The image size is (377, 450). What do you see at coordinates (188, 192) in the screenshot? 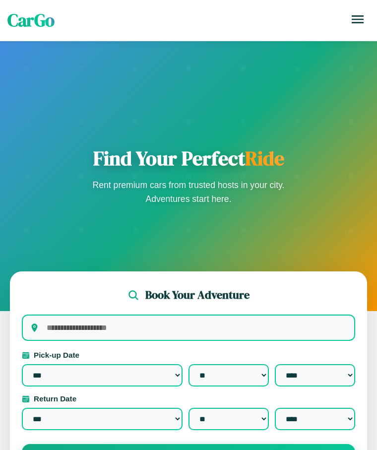
I see `p: Rent premium cars from trusted hosts in your city. Adventures start here.` at bounding box center [188, 192].